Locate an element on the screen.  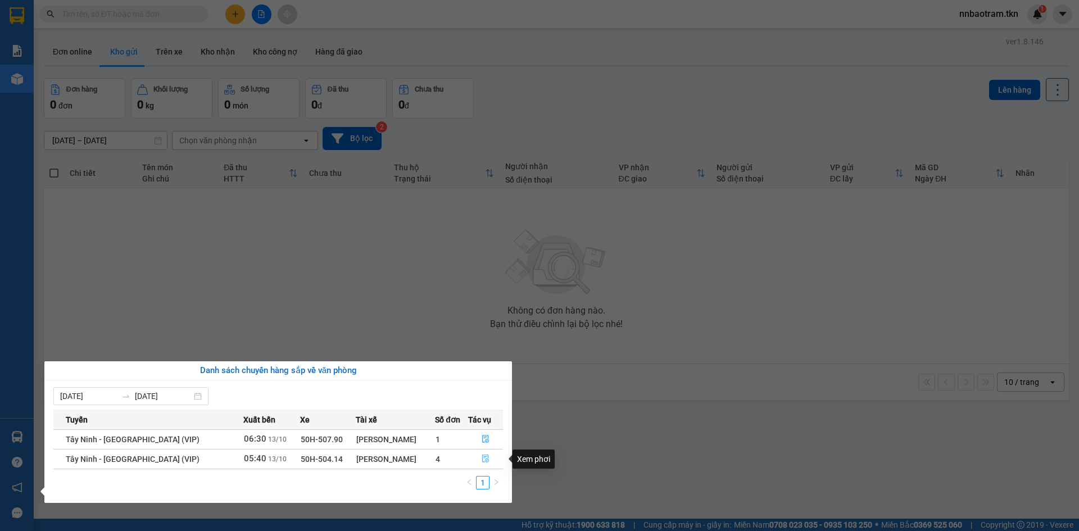
span: 50H-504.14 is located at coordinates (322, 459).